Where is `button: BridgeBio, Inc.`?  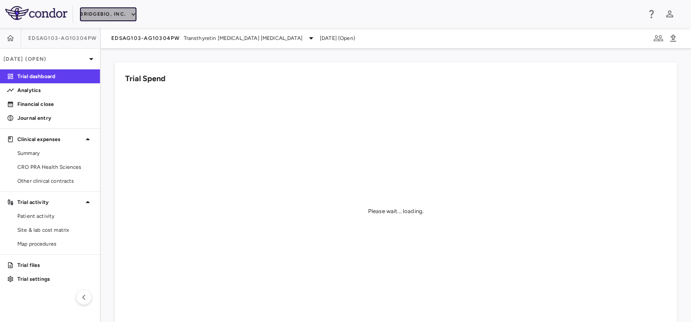 button: BridgeBio, Inc. is located at coordinates (108, 14).